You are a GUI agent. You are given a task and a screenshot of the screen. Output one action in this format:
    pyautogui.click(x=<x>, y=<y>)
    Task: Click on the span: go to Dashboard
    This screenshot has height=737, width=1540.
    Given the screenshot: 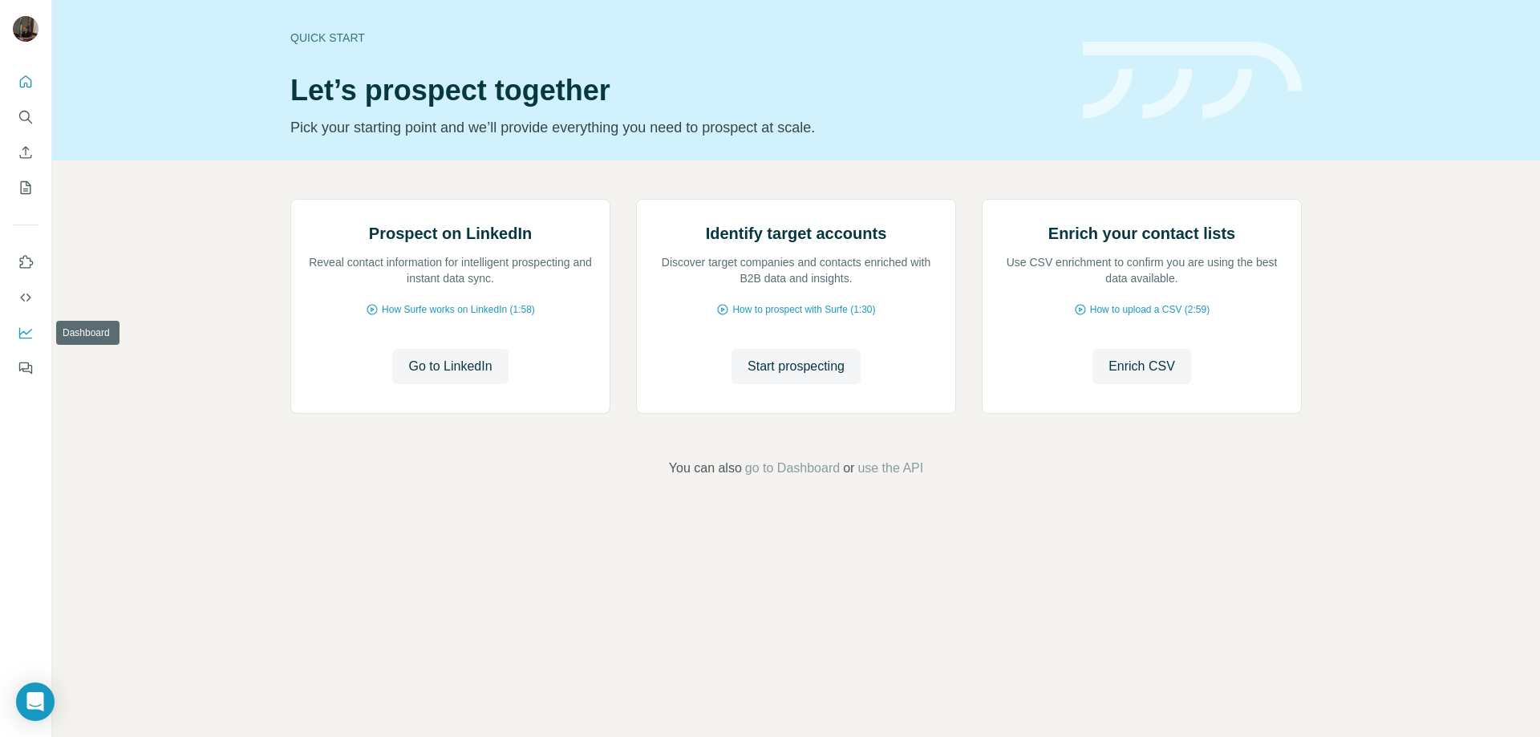 What is the action you would take?
    pyautogui.click(x=793, y=468)
    